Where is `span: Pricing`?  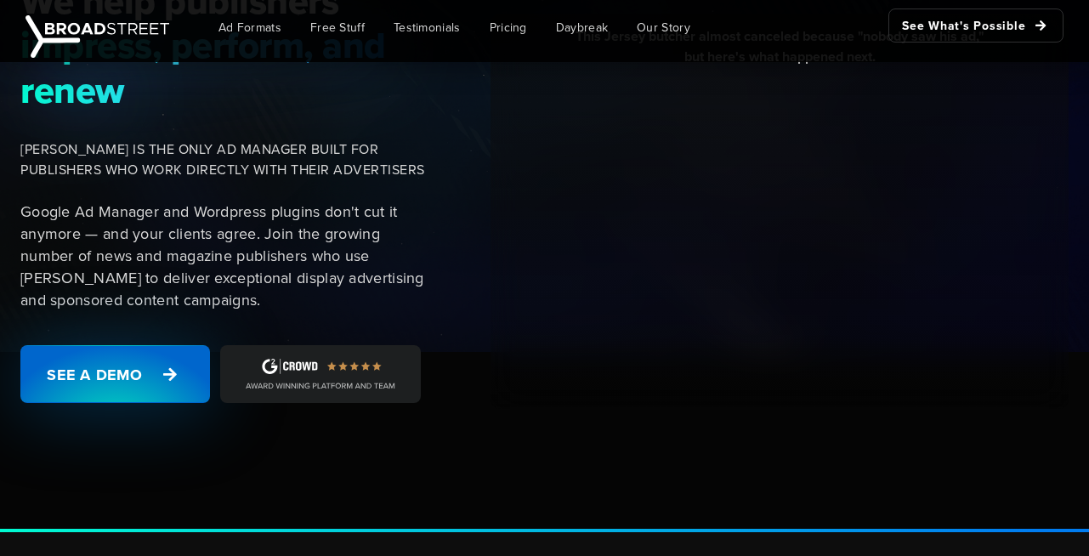
span: Pricing is located at coordinates (508, 27).